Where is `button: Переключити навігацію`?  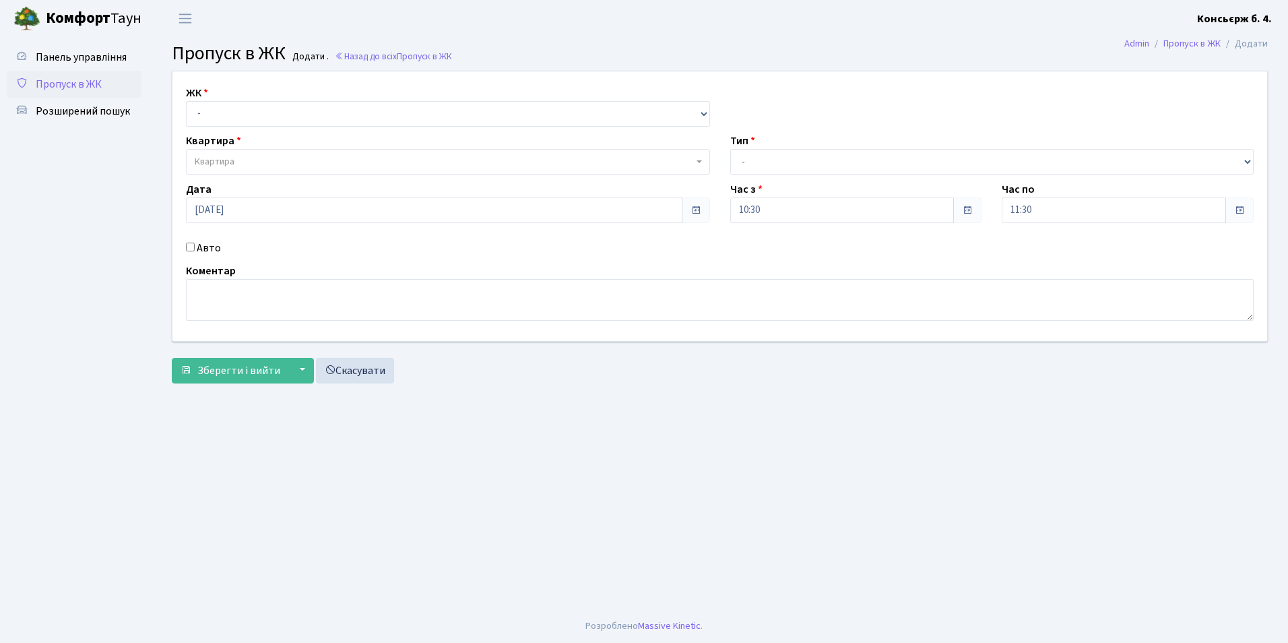
button: Переключити навігацію is located at coordinates (185, 18).